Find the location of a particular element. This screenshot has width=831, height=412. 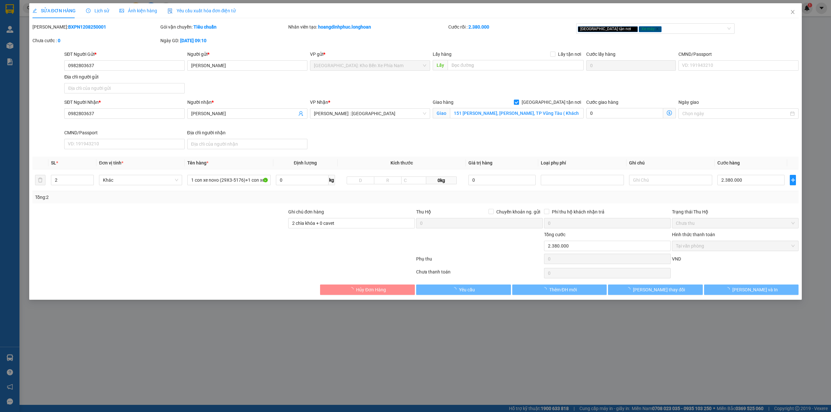

b: 0 is located at coordinates (59, 41).